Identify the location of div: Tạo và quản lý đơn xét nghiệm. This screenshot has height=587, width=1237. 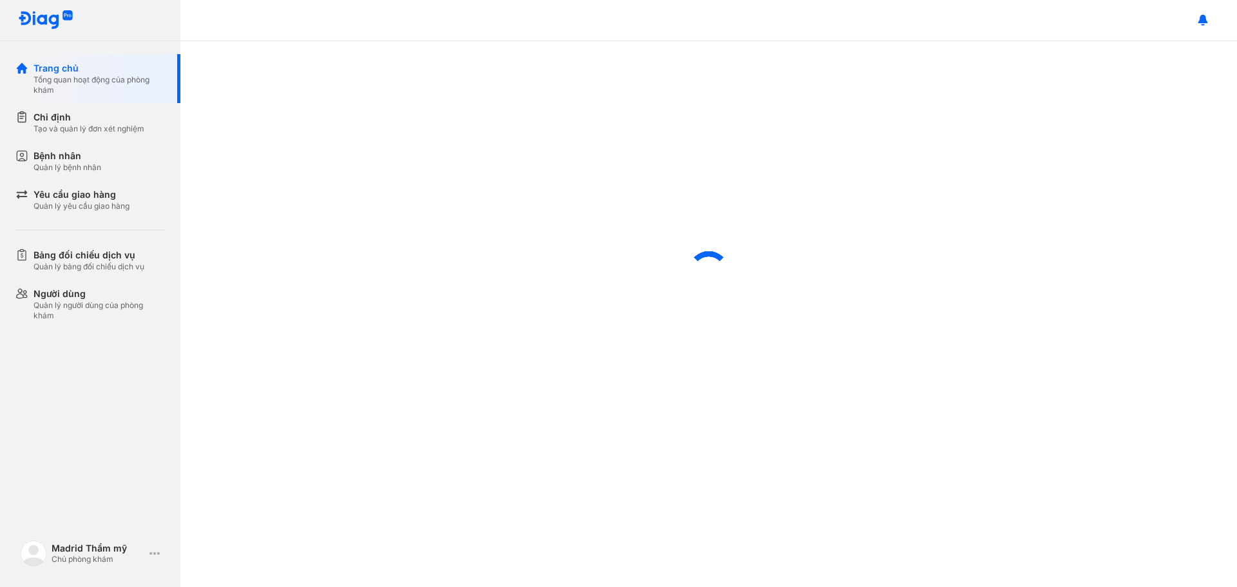
(89, 129).